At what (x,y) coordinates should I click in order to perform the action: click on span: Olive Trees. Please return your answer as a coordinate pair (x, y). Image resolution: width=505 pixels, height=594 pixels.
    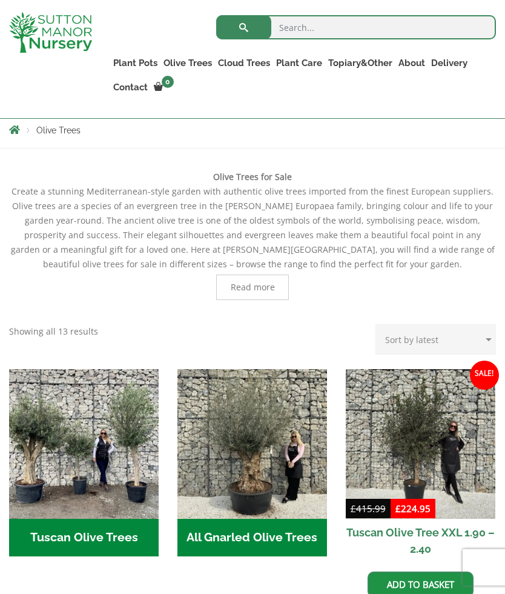
    Looking at the image, I should click on (58, 130).